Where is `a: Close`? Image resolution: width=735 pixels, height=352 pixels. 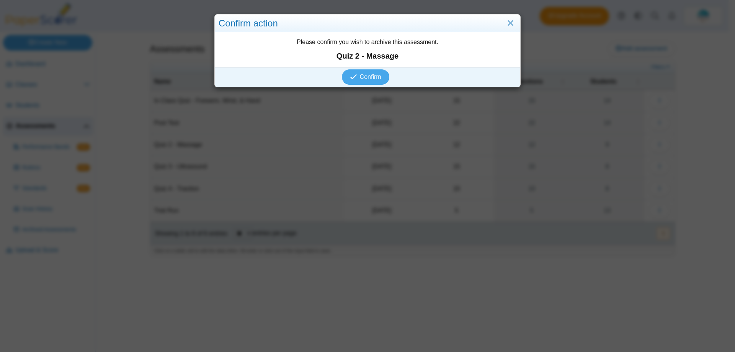 a: Close is located at coordinates (510, 23).